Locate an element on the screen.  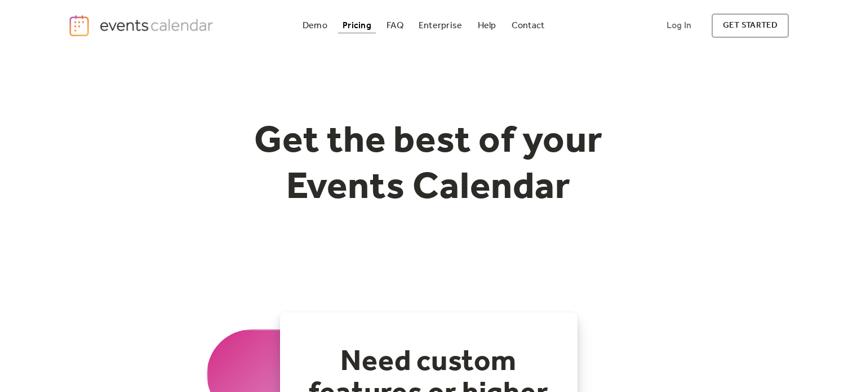
div: Help is located at coordinates (487, 25).